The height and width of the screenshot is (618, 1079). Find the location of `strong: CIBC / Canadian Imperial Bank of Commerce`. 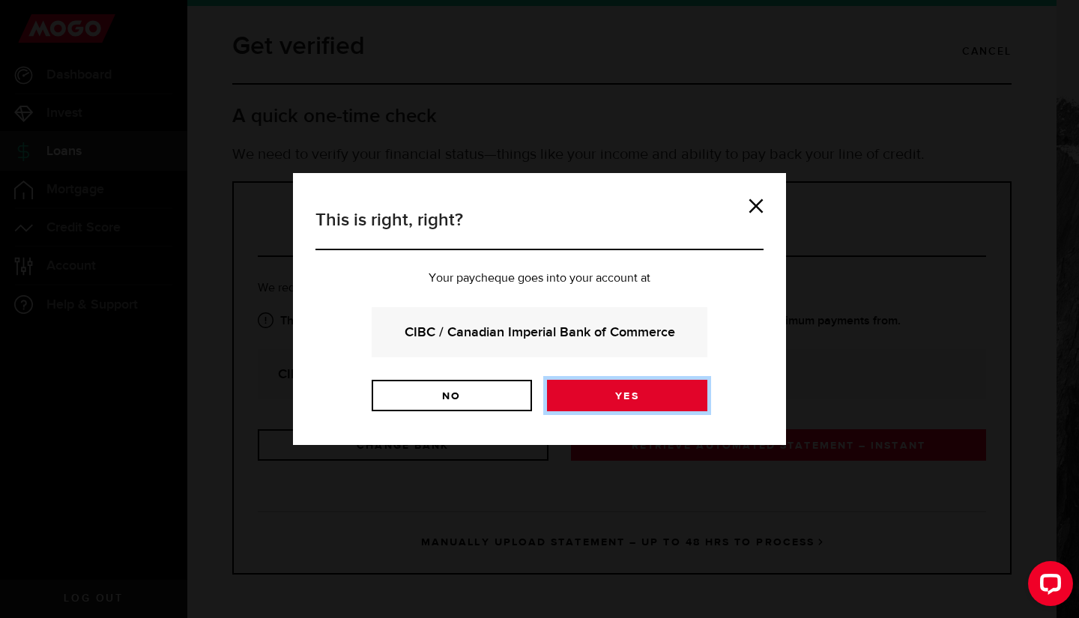

strong: CIBC / Canadian Imperial Bank of Commerce is located at coordinates (540, 332).